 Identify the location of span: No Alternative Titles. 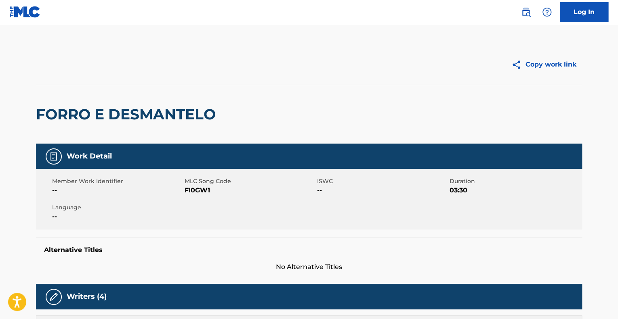
(309, 267).